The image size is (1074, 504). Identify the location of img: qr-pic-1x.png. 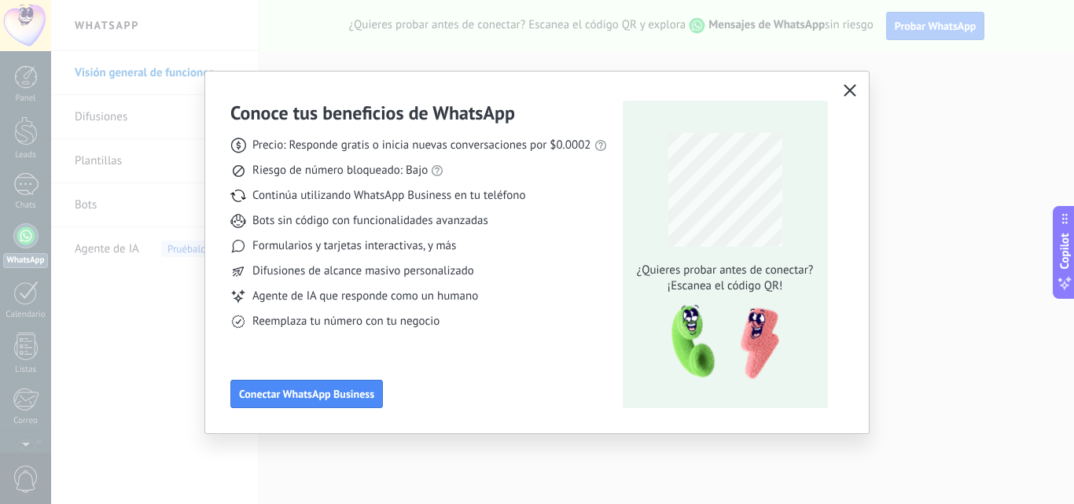
(720, 342).